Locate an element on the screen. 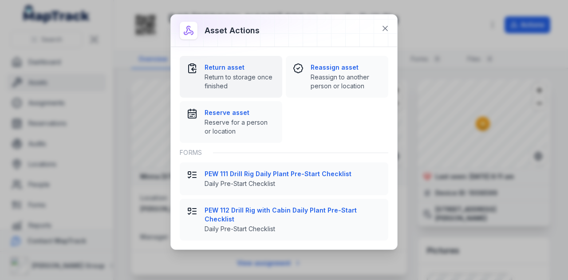 This screenshot has height=280, width=568. span: Reserve for a person or location is located at coordinates (240, 127).